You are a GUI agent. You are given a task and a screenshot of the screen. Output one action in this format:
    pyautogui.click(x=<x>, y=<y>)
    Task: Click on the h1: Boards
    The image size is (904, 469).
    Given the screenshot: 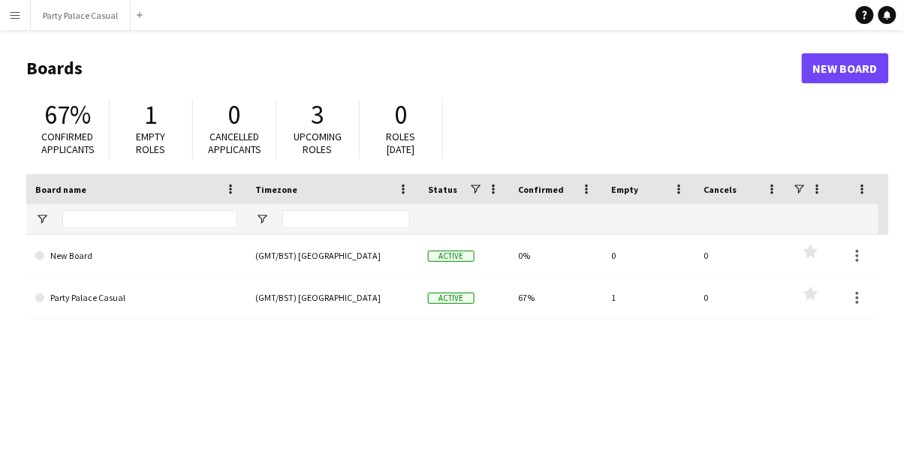 What is the action you would take?
    pyautogui.click(x=414, y=68)
    